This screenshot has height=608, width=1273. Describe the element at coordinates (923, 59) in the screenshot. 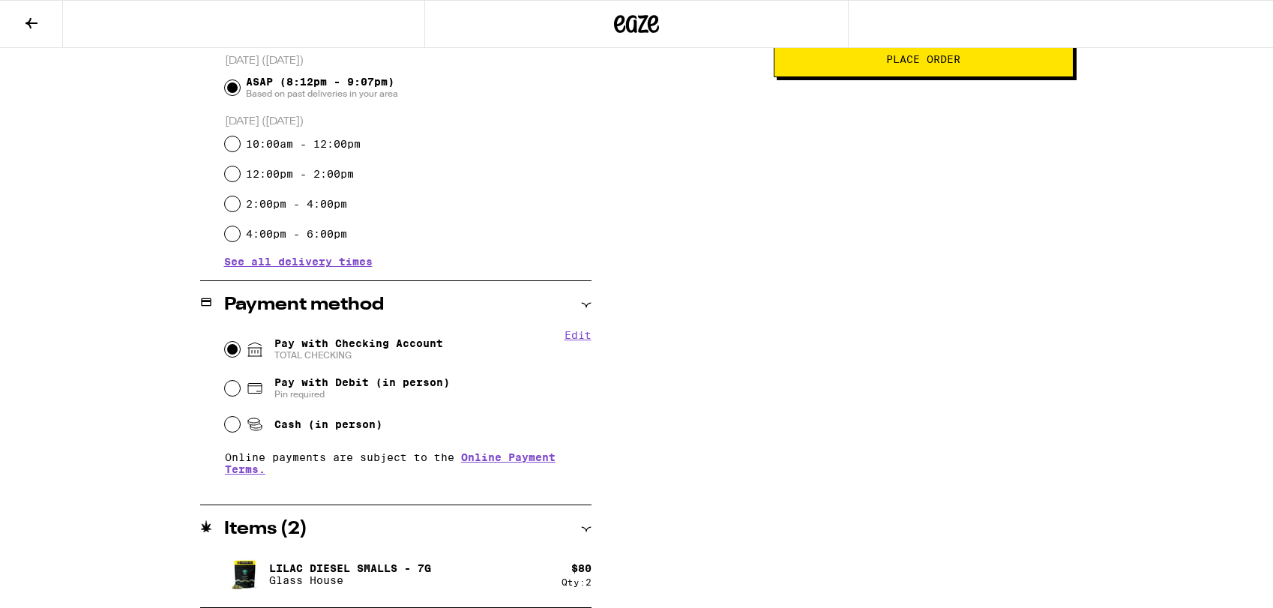

I see `span: Place Order` at that location.